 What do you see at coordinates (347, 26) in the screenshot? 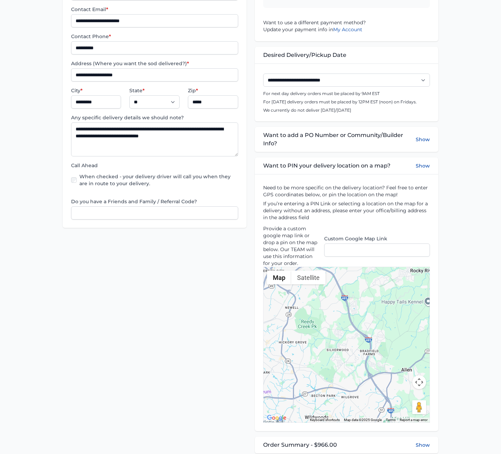
I see `p: Want to use a different payment method? Update your payment info in` at bounding box center [347, 26].